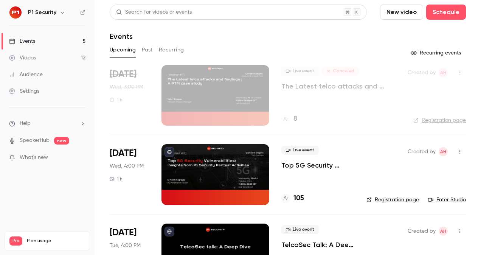 The width and height of the screenshot is (481, 255). What do you see at coordinates (318, 245) in the screenshot?
I see `a: TelcoSec Talk: A Deep Dive` at bounding box center [318, 245].